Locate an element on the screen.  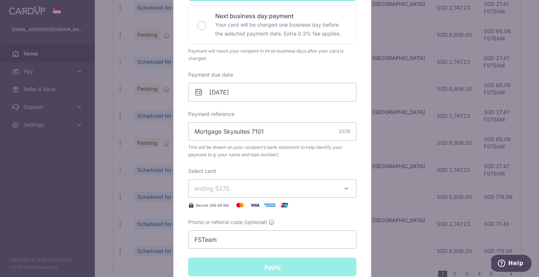
div: Payment will reach your recipient in three business days after your card is charged. is located at coordinates (272, 55).